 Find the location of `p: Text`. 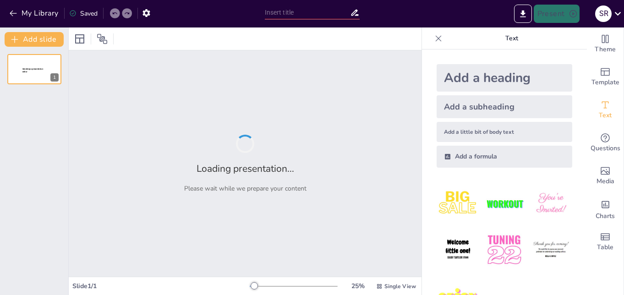

p: Text is located at coordinates (511, 38).